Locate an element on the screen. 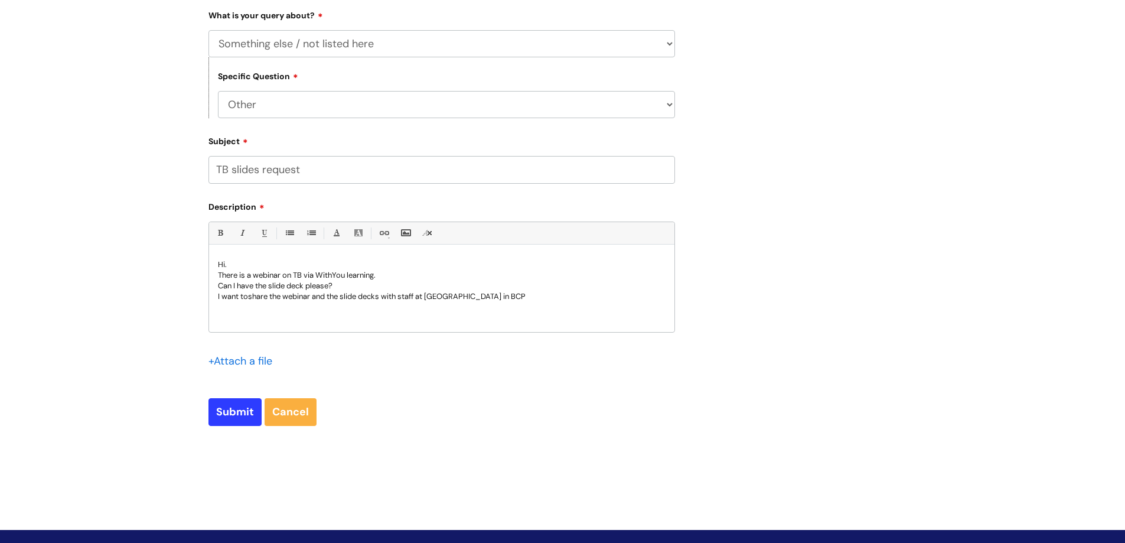 The width and height of the screenshot is (1125, 543). label: What is your query about? is located at coordinates (442, 14).